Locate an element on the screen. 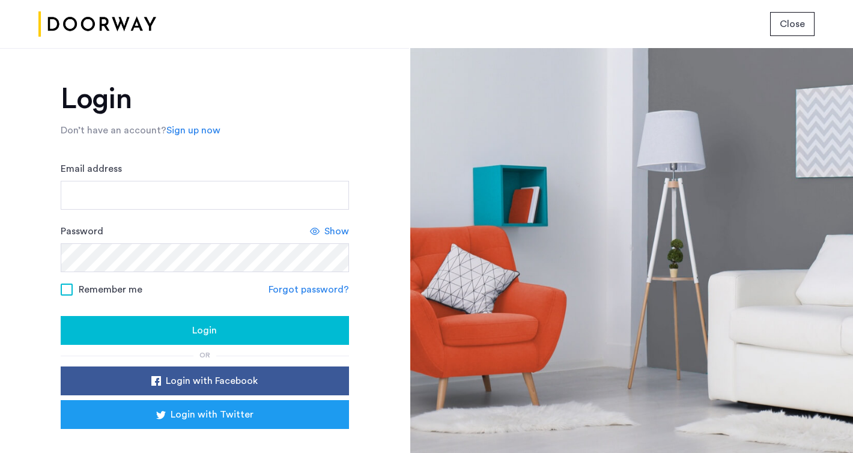 The image size is (853, 453). span: Close is located at coordinates (792, 24).